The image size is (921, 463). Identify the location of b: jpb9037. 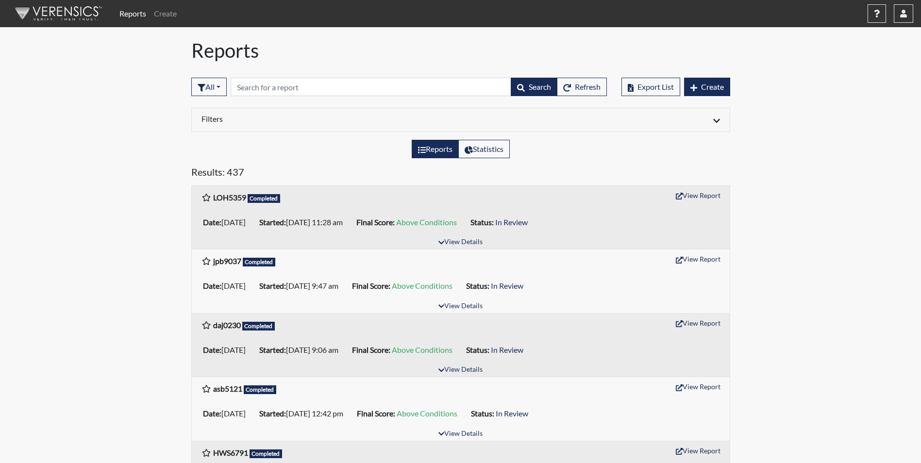
(227, 261).